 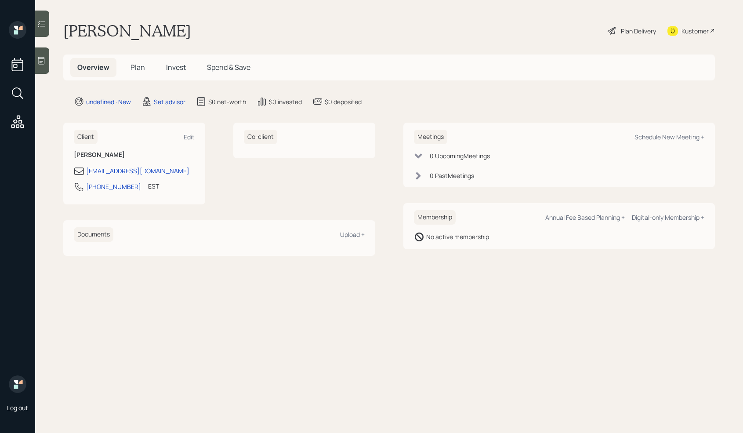 I want to click on div: Schedule New Meeting +, so click(x=669, y=137).